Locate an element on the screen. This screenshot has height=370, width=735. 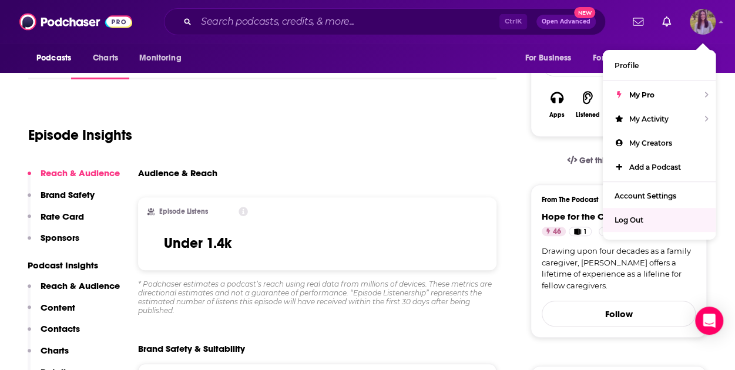
a: Millennial Caregiver is located at coordinates (57, 41).